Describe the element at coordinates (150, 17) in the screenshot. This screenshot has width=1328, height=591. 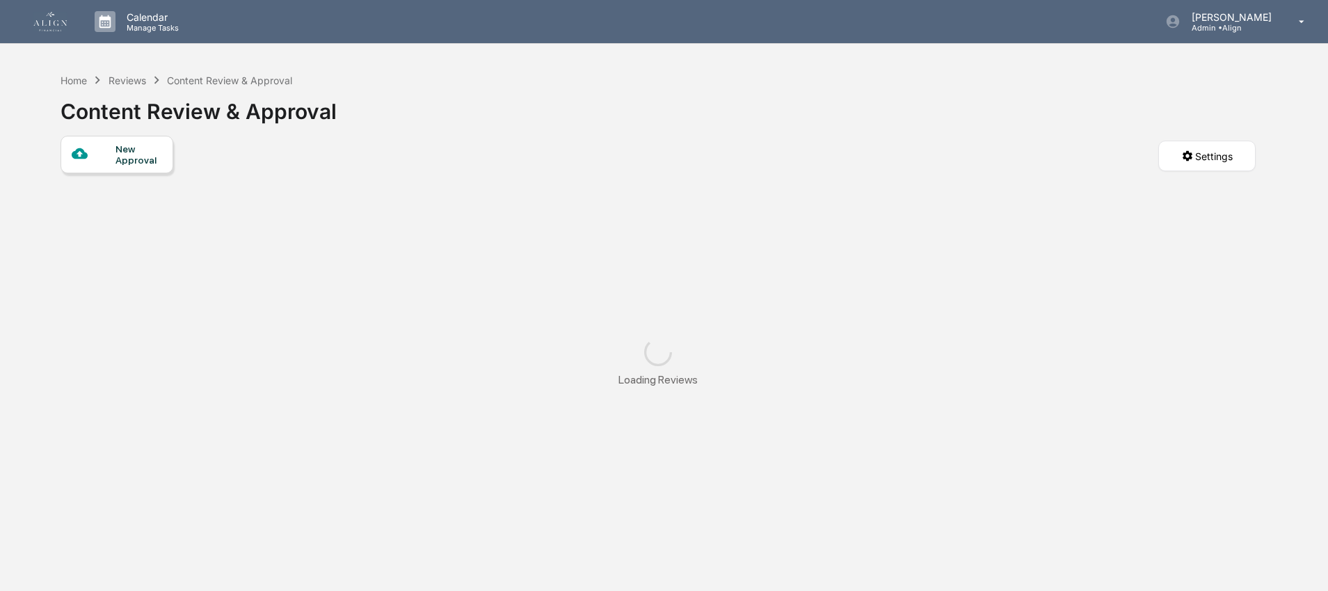
I see `p: Calendar` at that location.